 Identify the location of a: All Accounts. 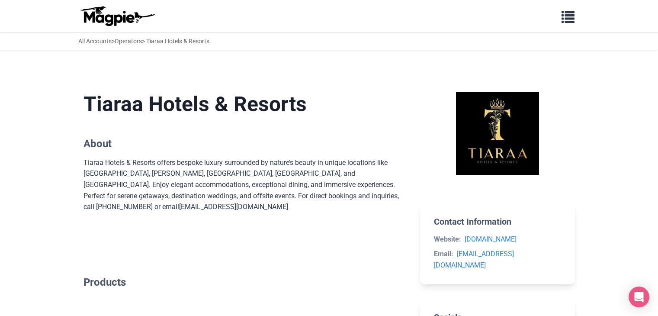
(95, 41).